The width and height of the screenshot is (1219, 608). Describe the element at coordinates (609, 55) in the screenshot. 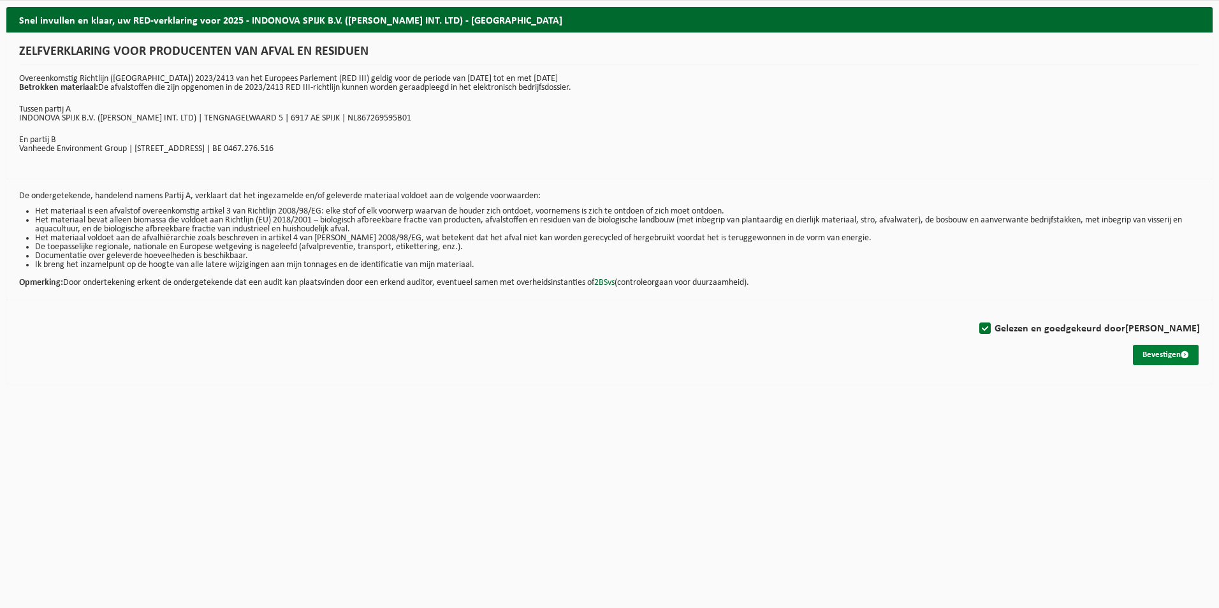

I see `h1: ZELFVERKLARING VOOR PRODUCENTEN VAN AFVAL EN RESIDUEN` at that location.